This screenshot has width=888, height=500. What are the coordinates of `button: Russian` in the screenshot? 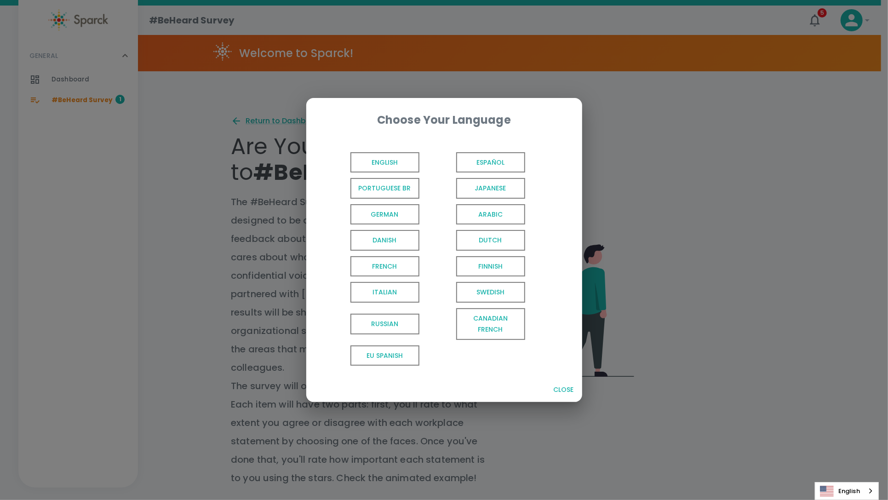 It's located at (370, 324).